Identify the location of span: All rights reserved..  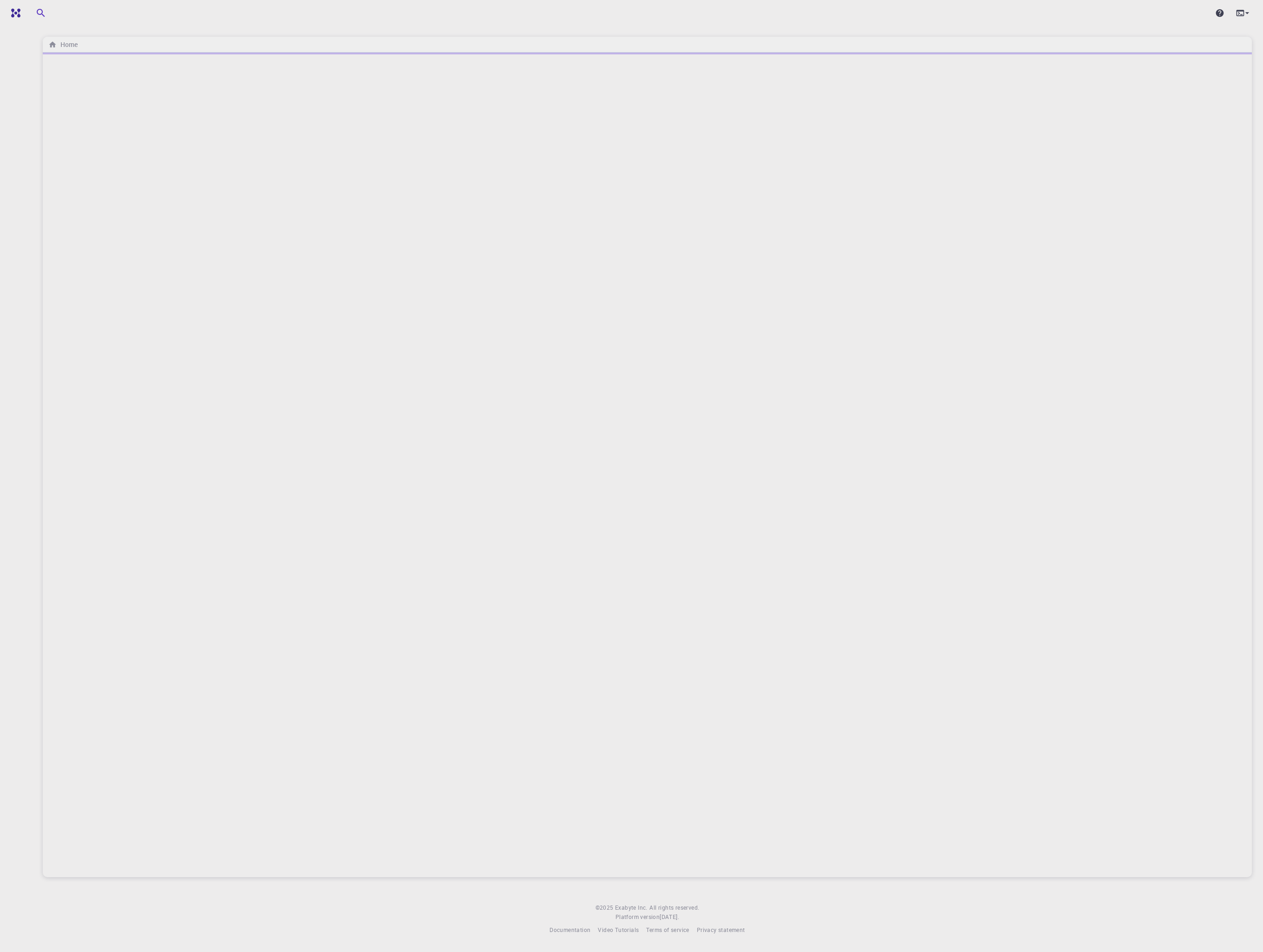
(674, 908).